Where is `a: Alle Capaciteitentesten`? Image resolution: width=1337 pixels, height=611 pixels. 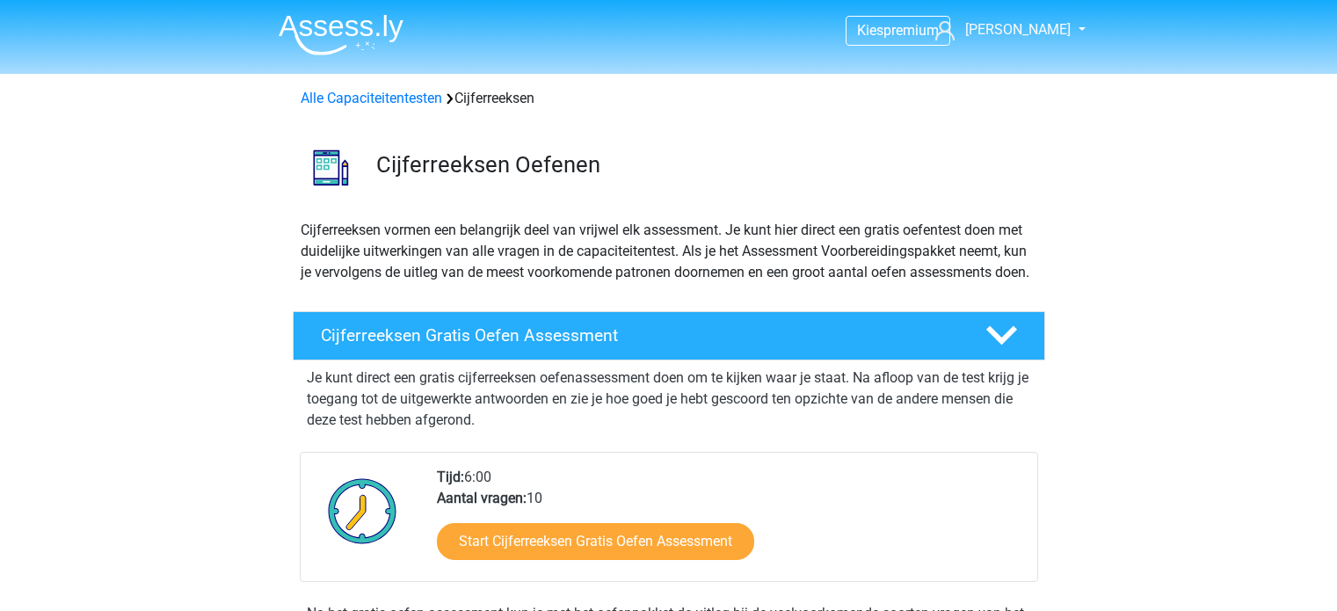
a: Alle Capaciteitentesten is located at coordinates (371, 98).